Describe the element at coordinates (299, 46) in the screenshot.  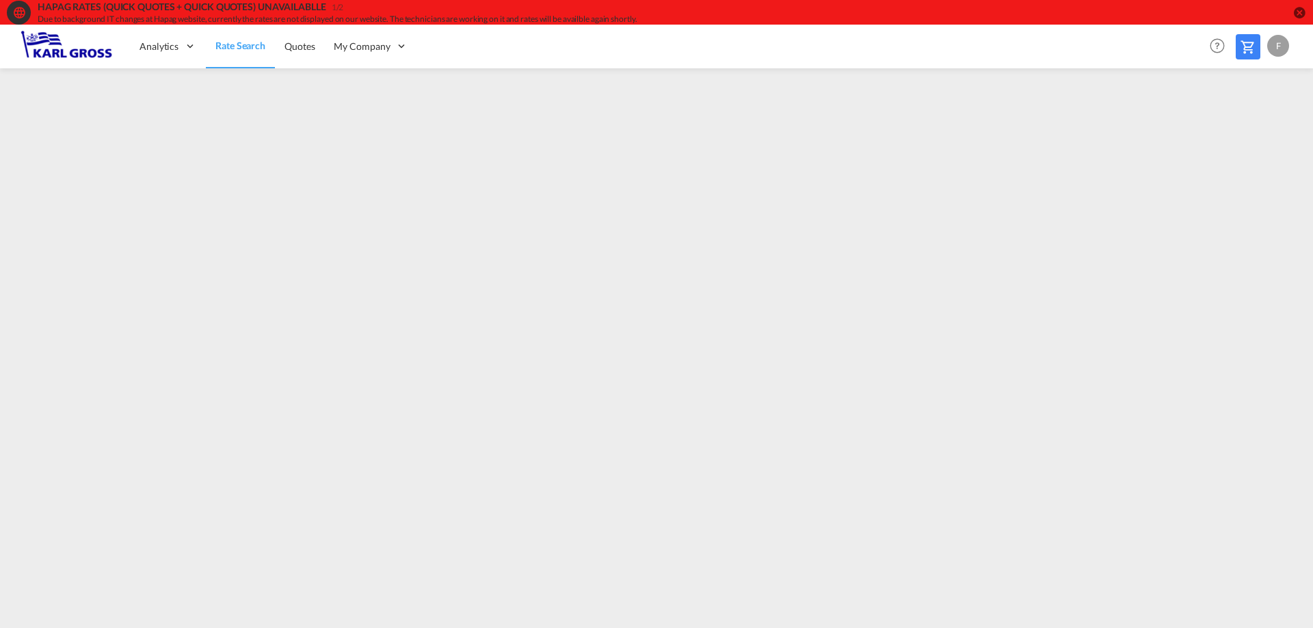
I see `a: Quotes` at that location.